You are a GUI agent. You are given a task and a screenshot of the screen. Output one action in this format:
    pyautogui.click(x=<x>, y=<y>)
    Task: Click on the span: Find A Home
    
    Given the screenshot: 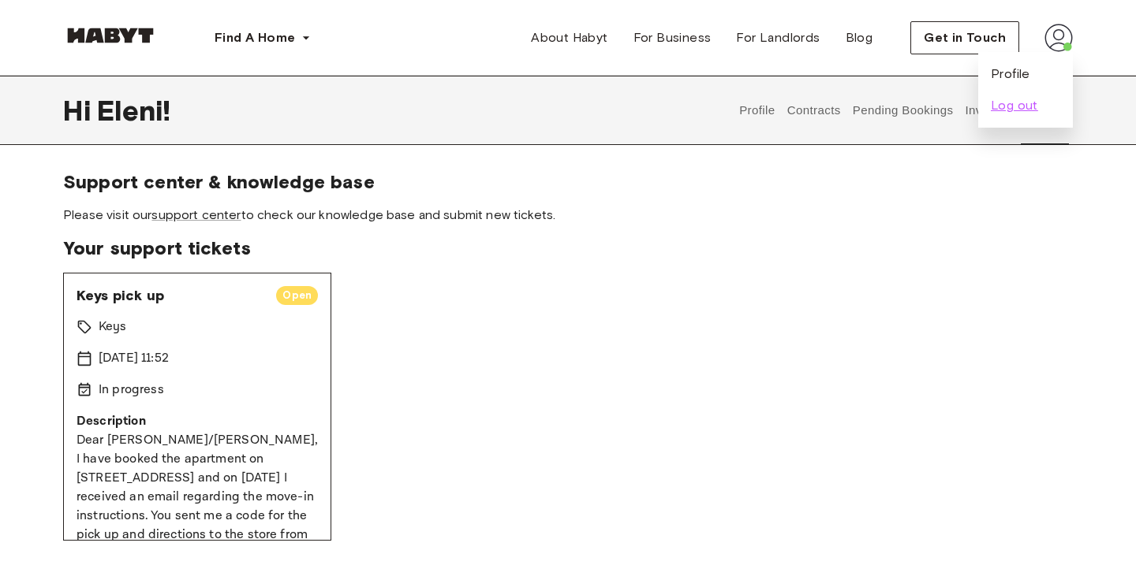 What is the action you would take?
    pyautogui.click(x=255, y=38)
    